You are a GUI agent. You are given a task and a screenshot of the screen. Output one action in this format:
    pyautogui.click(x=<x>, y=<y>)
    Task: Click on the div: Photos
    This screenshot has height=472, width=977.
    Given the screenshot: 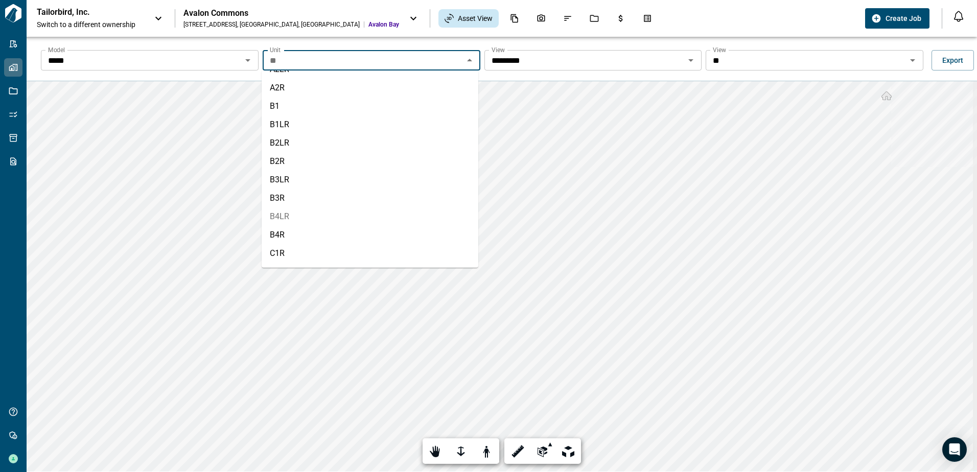 What is the action you would take?
    pyautogui.click(x=541, y=18)
    